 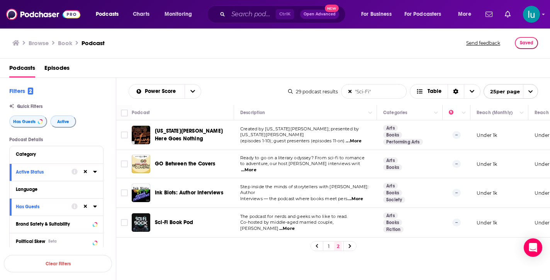 I want to click on button: Open AdvancedNew, so click(x=319, y=14).